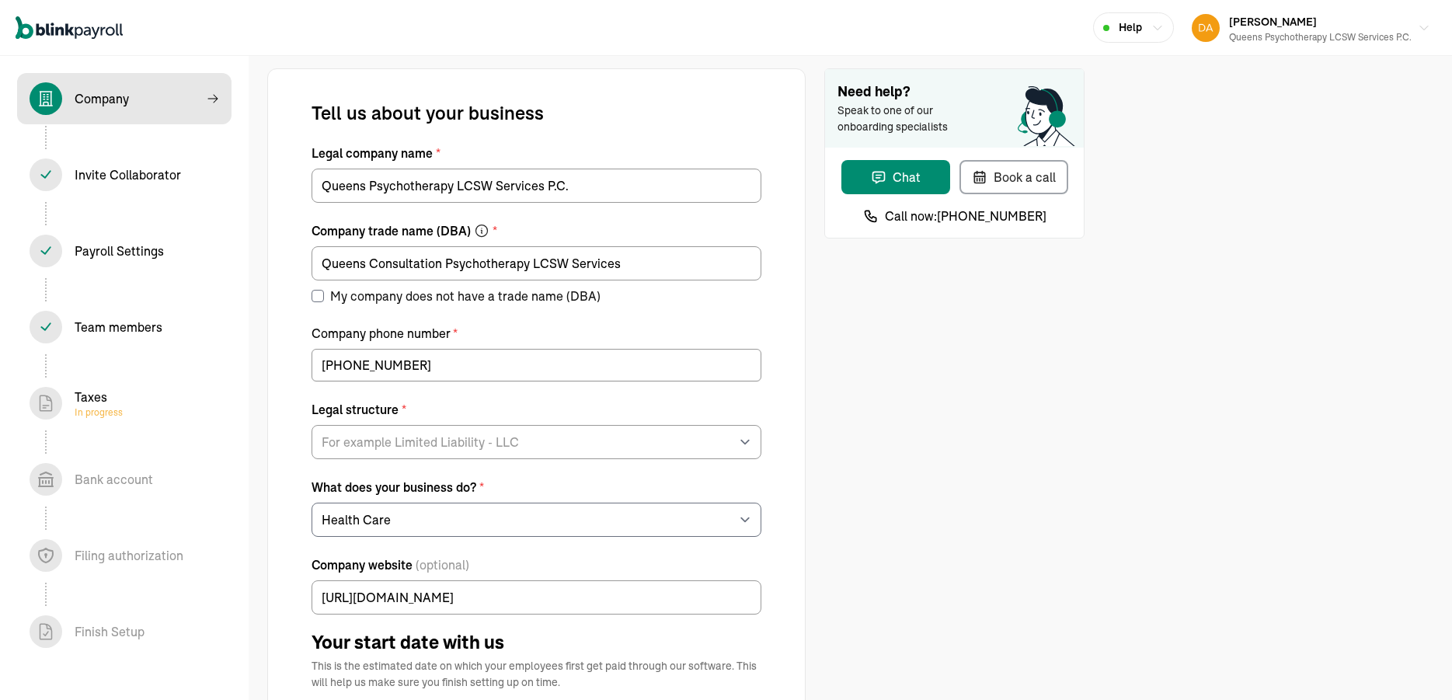  Describe the element at coordinates (427, 113) in the screenshot. I see `span: Tell us about your business` at that location.